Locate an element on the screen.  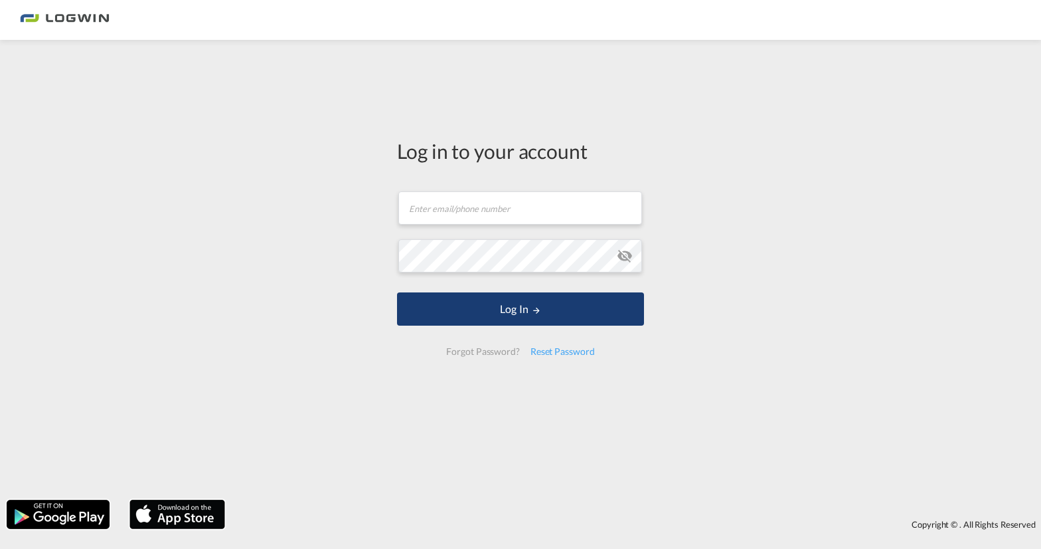
img: bc73a0e0d8c111efacd525e4c8ad7d32.png is located at coordinates (64, 20).